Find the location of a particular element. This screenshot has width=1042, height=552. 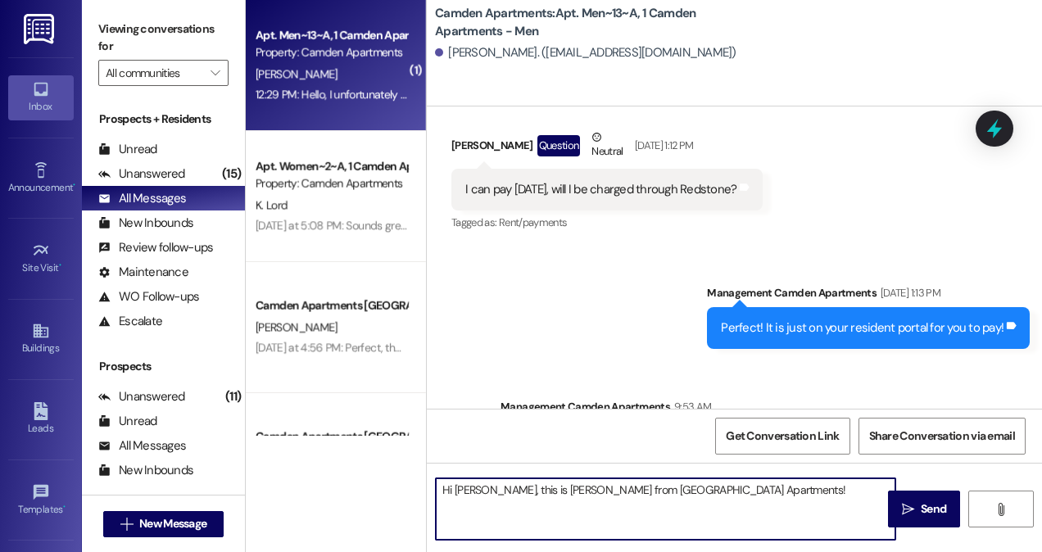

div: Question is located at coordinates (558, 145).